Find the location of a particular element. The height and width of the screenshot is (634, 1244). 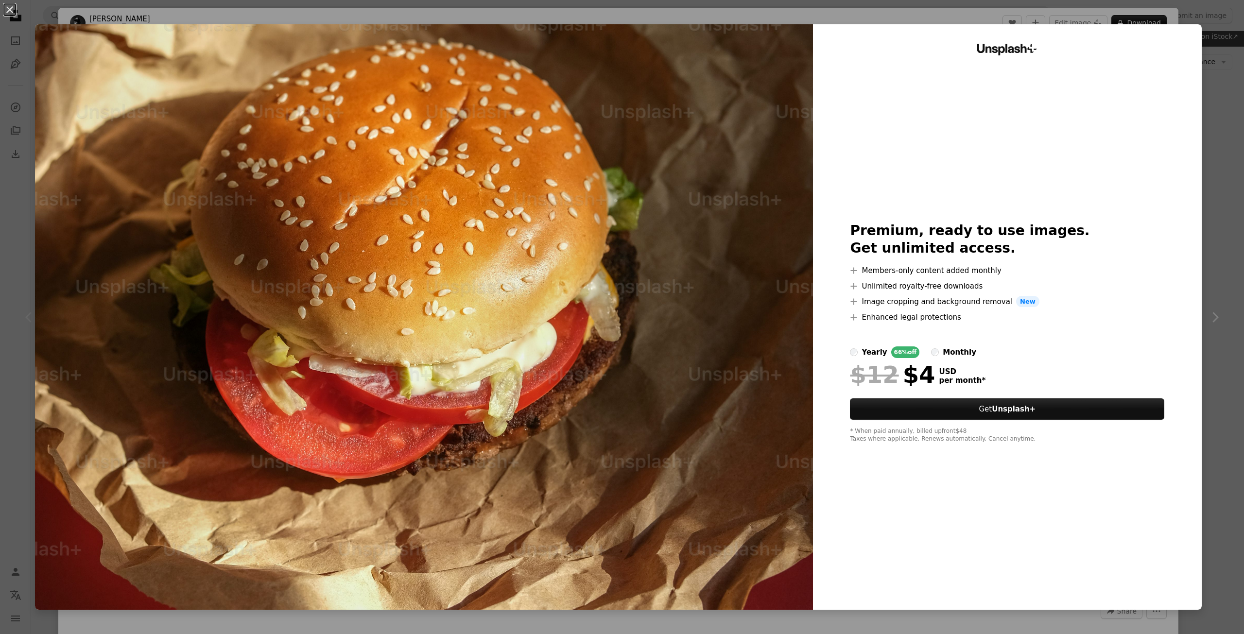

li: Image cropping and background removal is located at coordinates (1007, 302).